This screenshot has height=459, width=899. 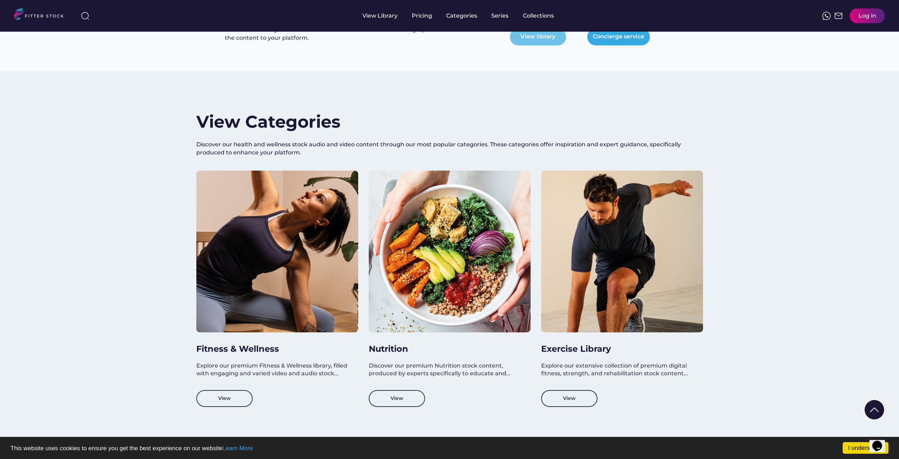 What do you see at coordinates (462, 16) in the screenshot?
I see `div: Categories` at bounding box center [462, 16].